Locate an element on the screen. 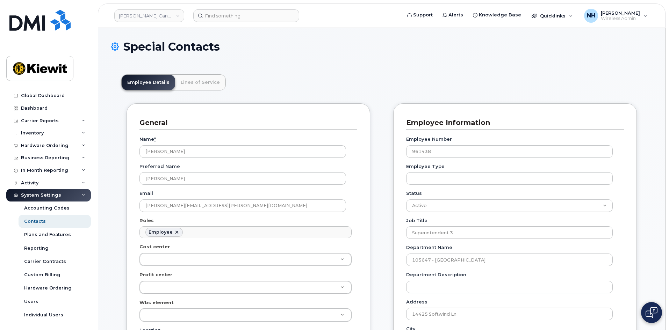 The image size is (669, 330). label: Wbs element is located at coordinates (157, 303).